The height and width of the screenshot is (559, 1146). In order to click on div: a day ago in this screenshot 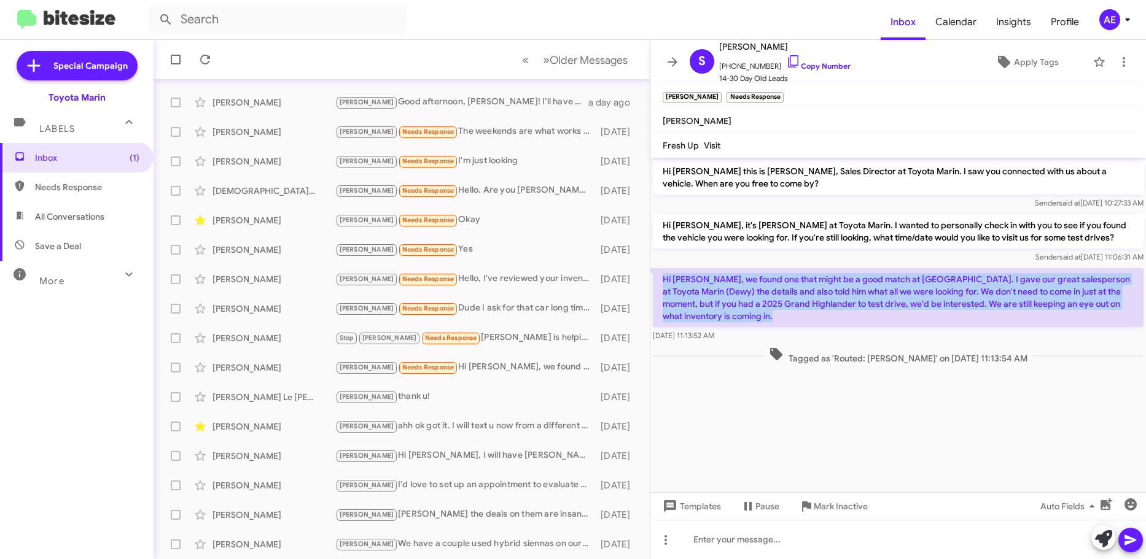, I will do `click(614, 103)`.